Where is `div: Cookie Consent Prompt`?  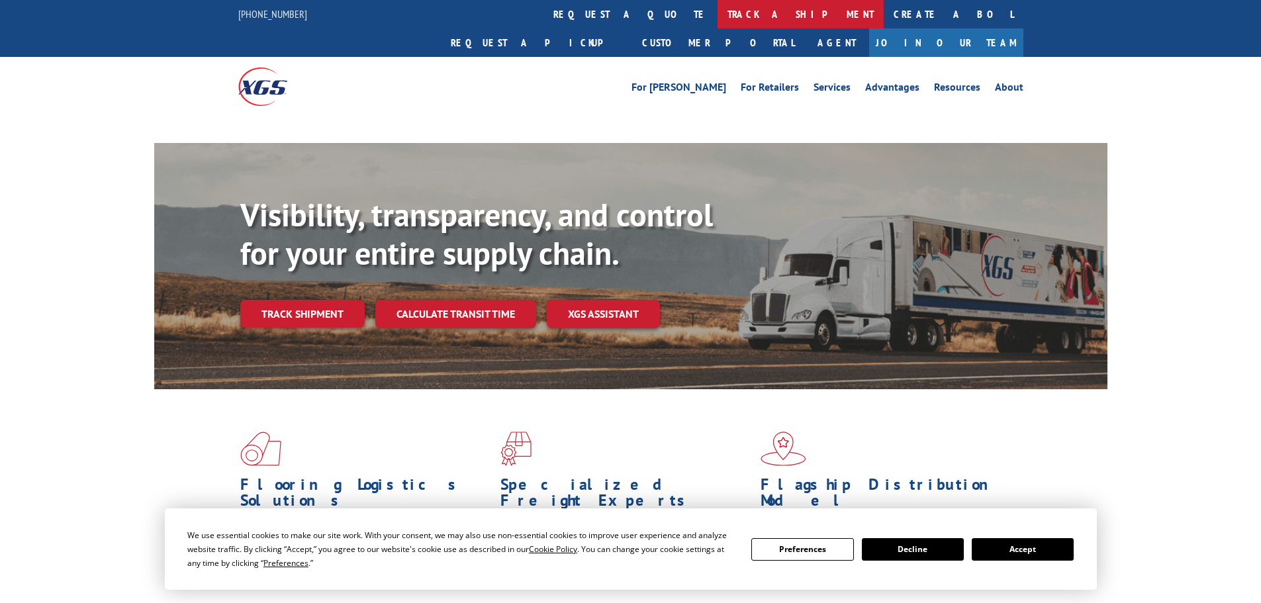
div: Cookie Consent Prompt is located at coordinates (631, 549).